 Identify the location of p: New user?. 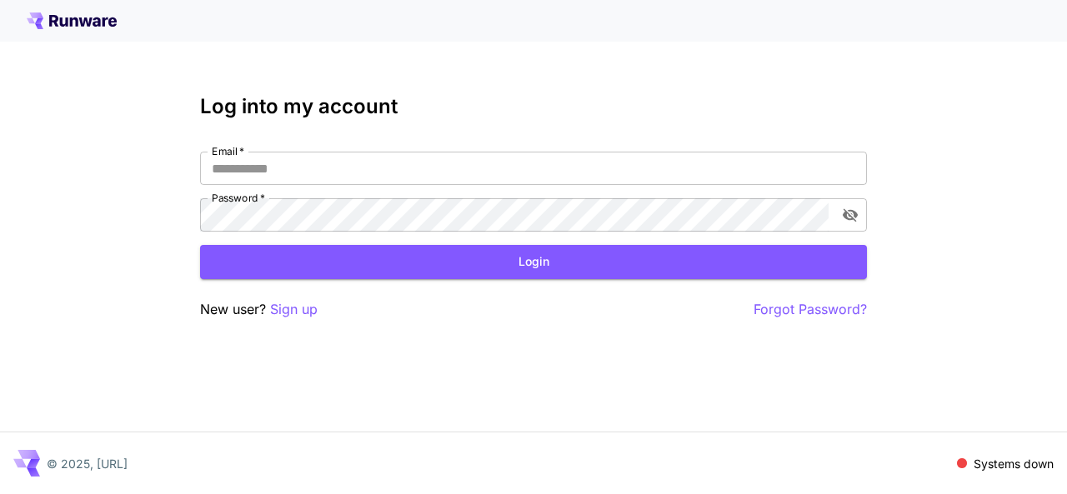
(258, 309).